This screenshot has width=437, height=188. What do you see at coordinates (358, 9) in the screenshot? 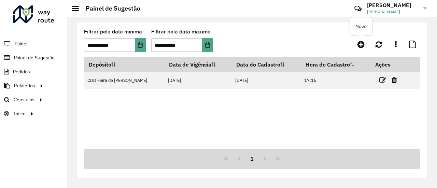
I see `a: Contato Rápido` at bounding box center [358, 9].